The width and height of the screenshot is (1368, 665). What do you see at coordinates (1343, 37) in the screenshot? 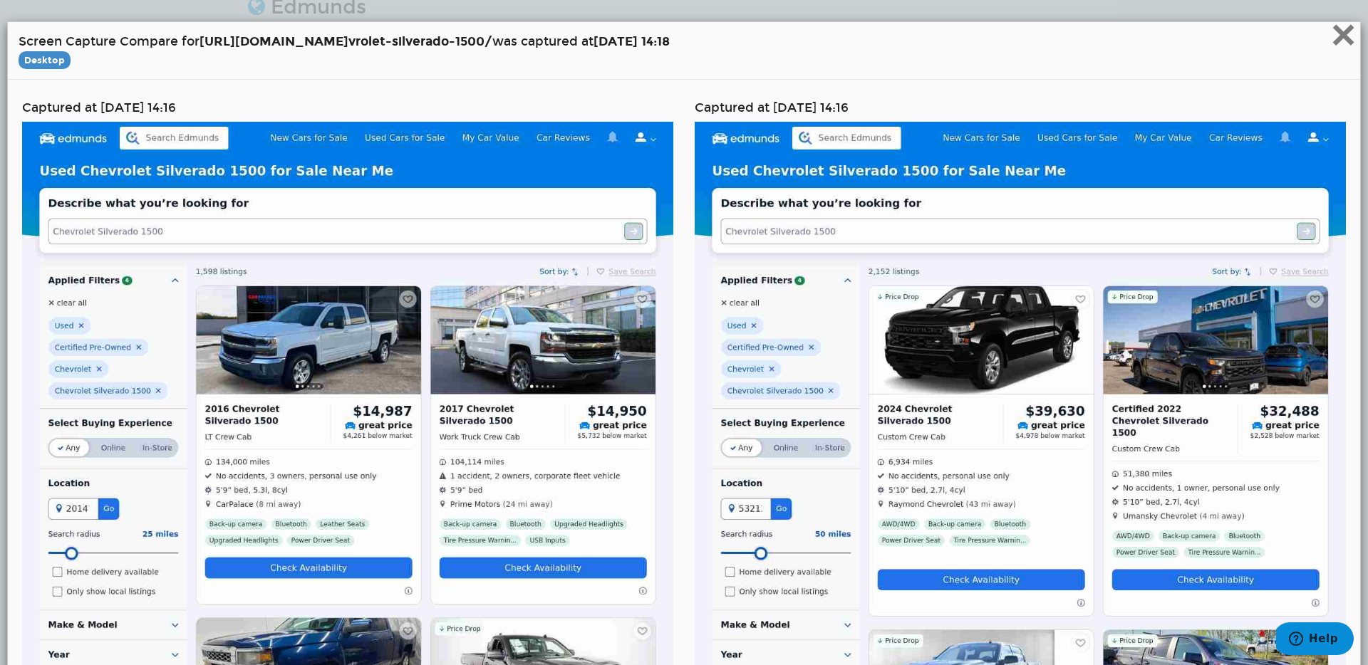
I see `button: Close` at bounding box center [1343, 37].